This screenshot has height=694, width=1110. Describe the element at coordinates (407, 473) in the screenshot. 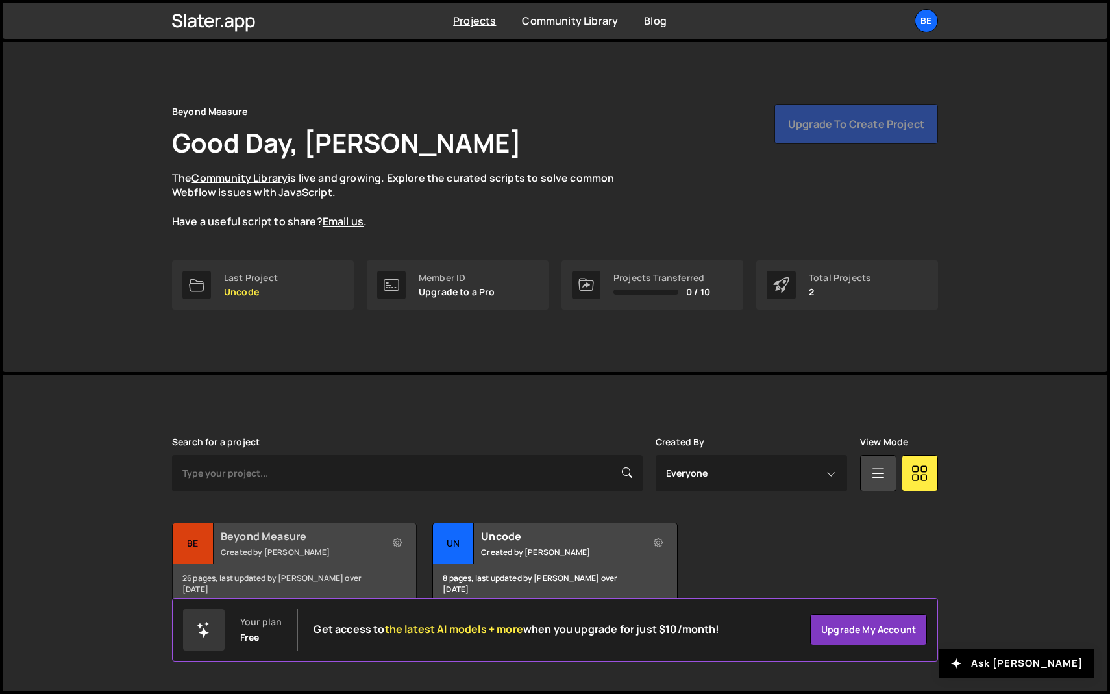

I see `input: Type your project...` at that location.